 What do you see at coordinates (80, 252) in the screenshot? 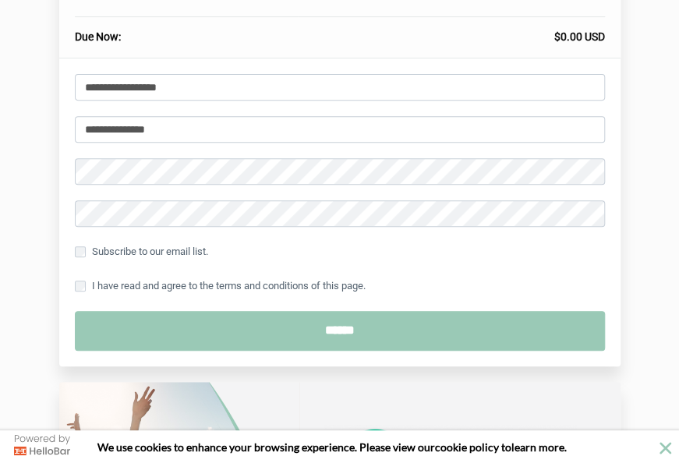
I see `input: Subscribe to our email list.` at bounding box center [80, 252].